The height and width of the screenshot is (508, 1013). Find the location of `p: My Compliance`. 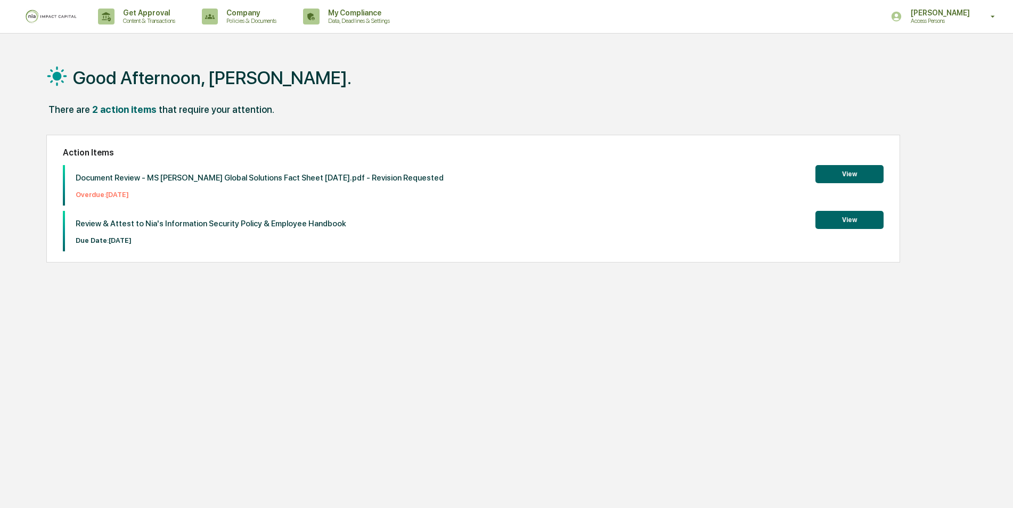

p: My Compliance is located at coordinates (357, 13).